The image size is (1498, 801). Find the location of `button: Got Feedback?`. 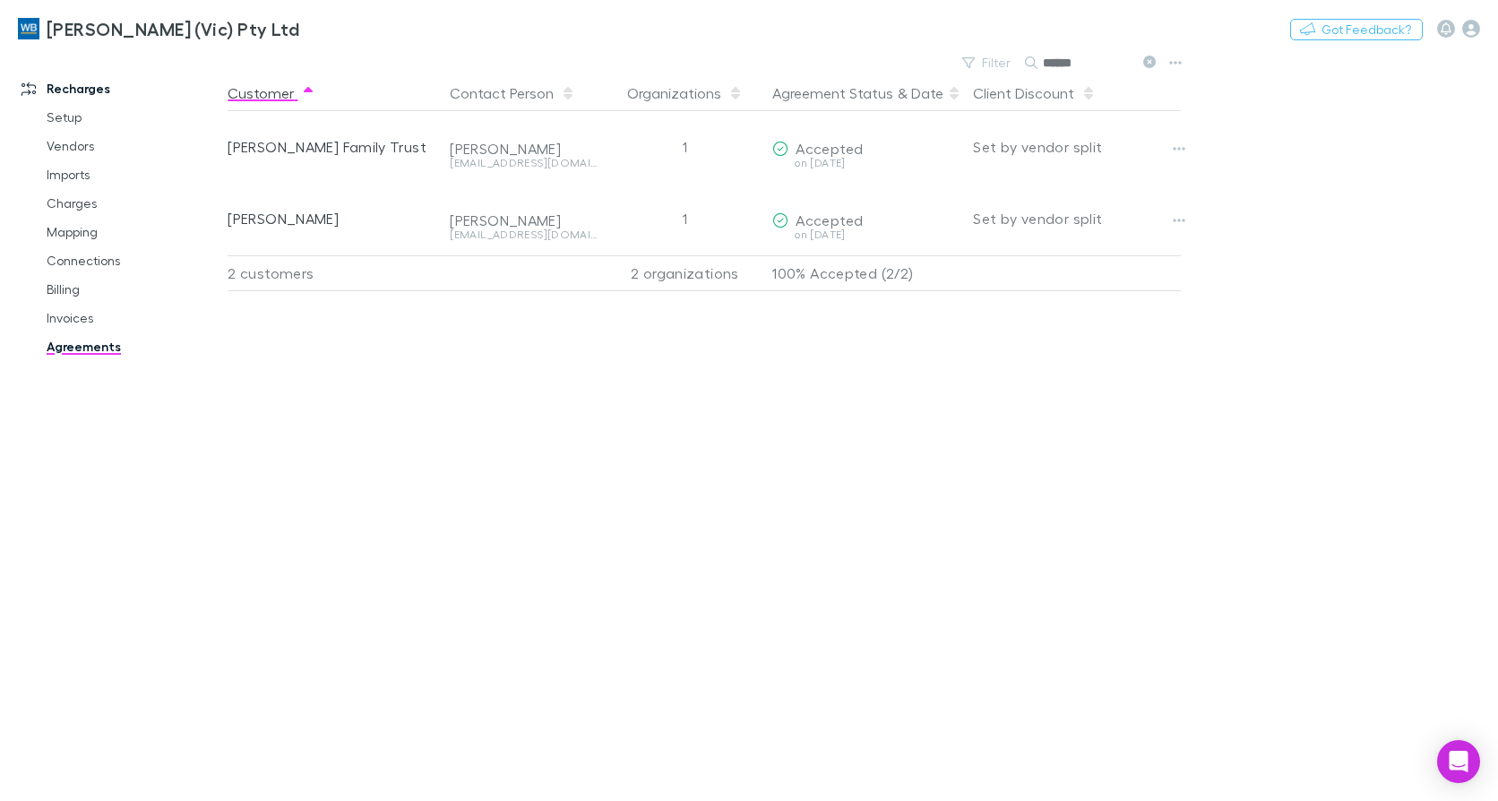

button: Got Feedback? is located at coordinates (1357, 30).